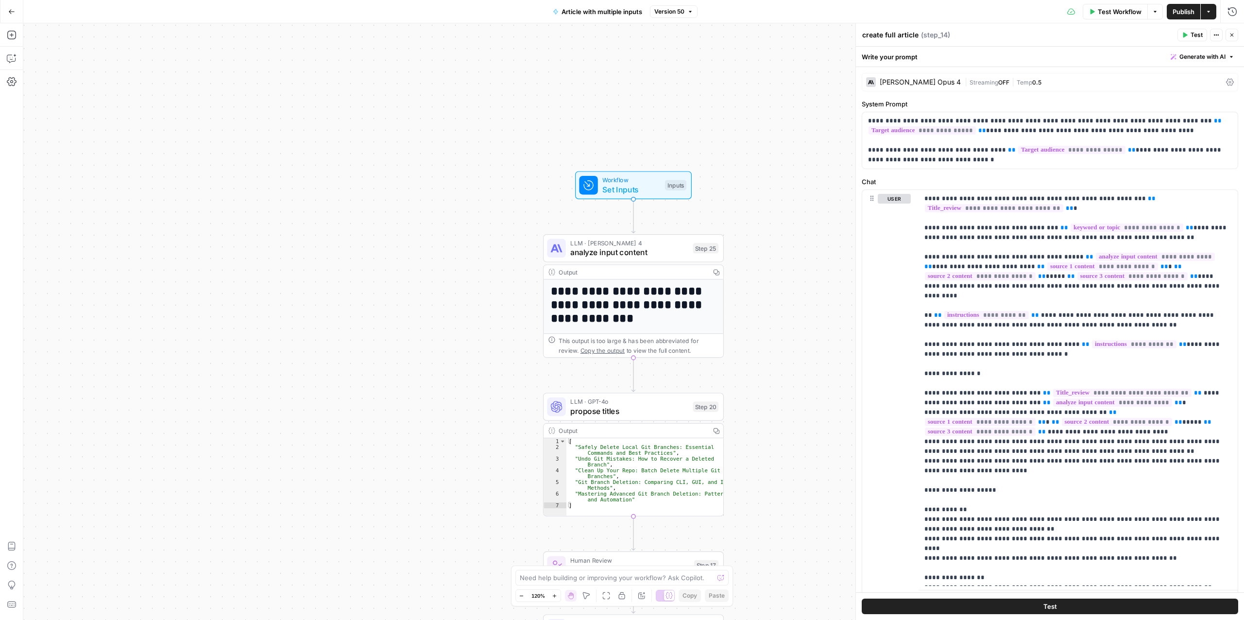 This screenshot has height=620, width=1244. Describe the element at coordinates (639, 345) in the screenshot. I see `div: This output is too large & has been abbreviated for review. to view the full content.` at that location.